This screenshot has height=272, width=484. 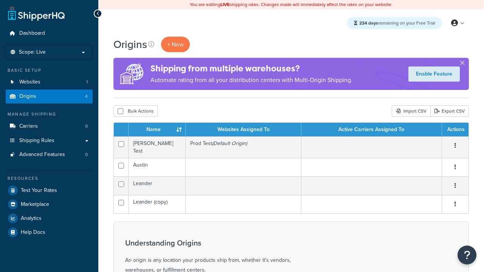 What do you see at coordinates (175, 44) in the screenshot?
I see `span: + New` at bounding box center [175, 44].